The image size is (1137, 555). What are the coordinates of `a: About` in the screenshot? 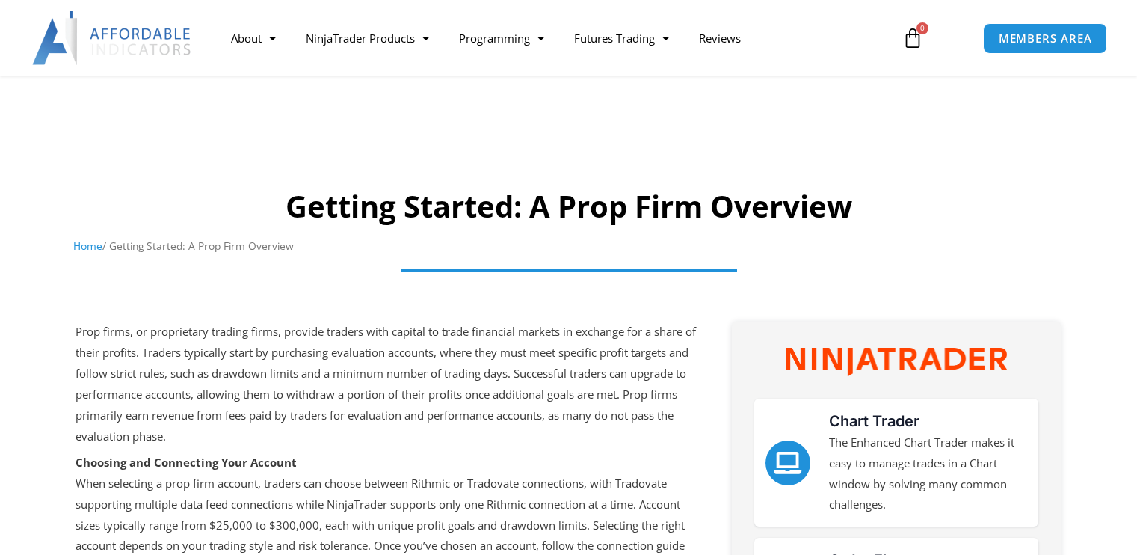 It's located at (253, 38).